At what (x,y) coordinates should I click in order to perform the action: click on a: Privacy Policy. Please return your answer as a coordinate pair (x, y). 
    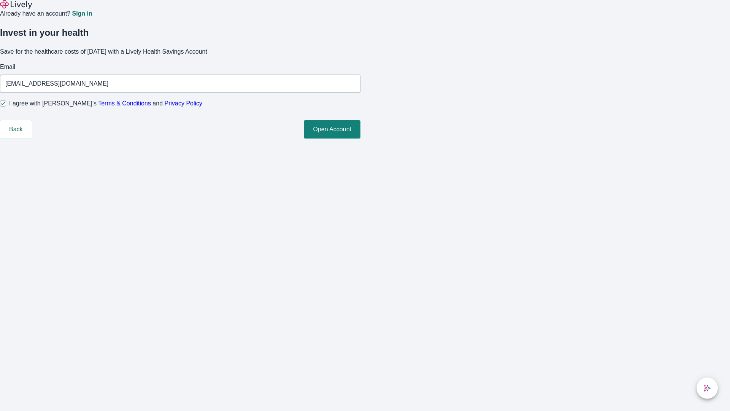
    Looking at the image, I should click on (184, 103).